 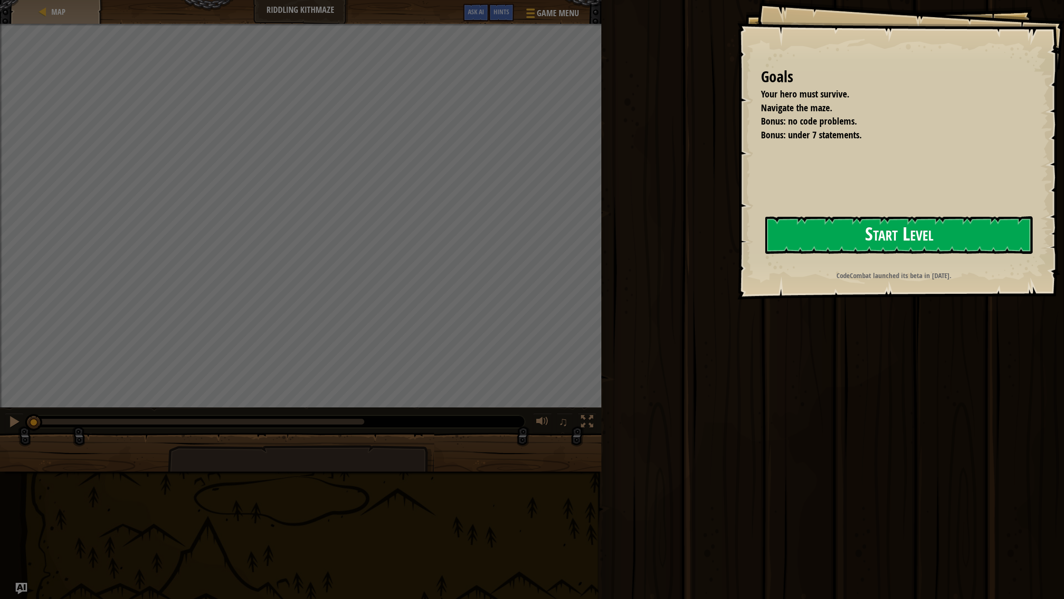 I want to click on span: Navigate the maze., so click(x=797, y=107).